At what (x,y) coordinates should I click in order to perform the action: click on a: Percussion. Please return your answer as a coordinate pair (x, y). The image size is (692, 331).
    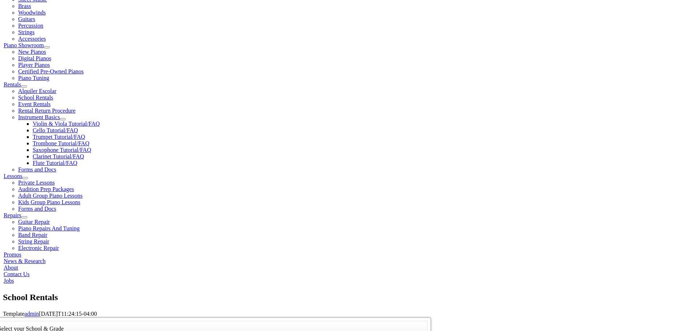
    Looking at the image, I should click on (31, 25).